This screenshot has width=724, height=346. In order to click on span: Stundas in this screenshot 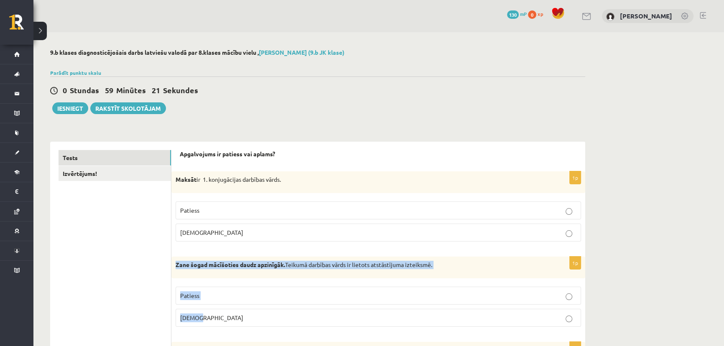, I will do `click(84, 90)`.